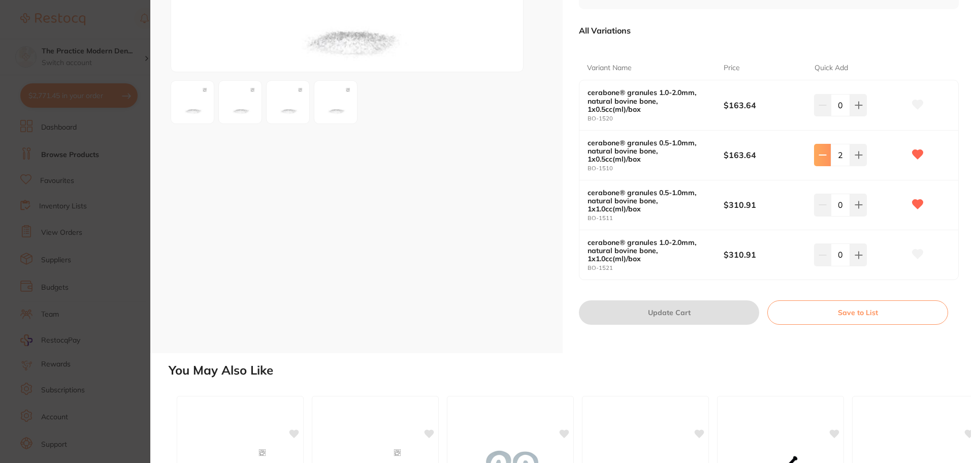 The height and width of the screenshot is (463, 975). Describe the element at coordinates (832, 68) in the screenshot. I see `p: Quick Add` at that location.